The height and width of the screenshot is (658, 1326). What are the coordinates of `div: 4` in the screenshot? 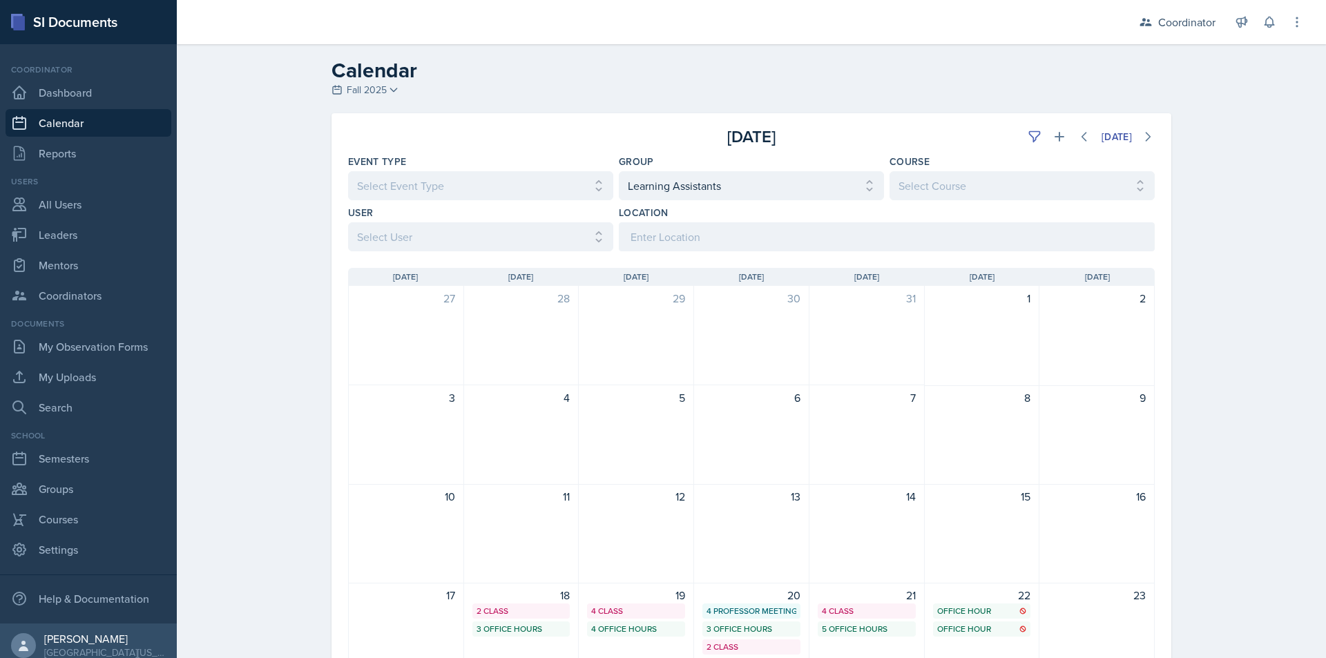 It's located at (521, 398).